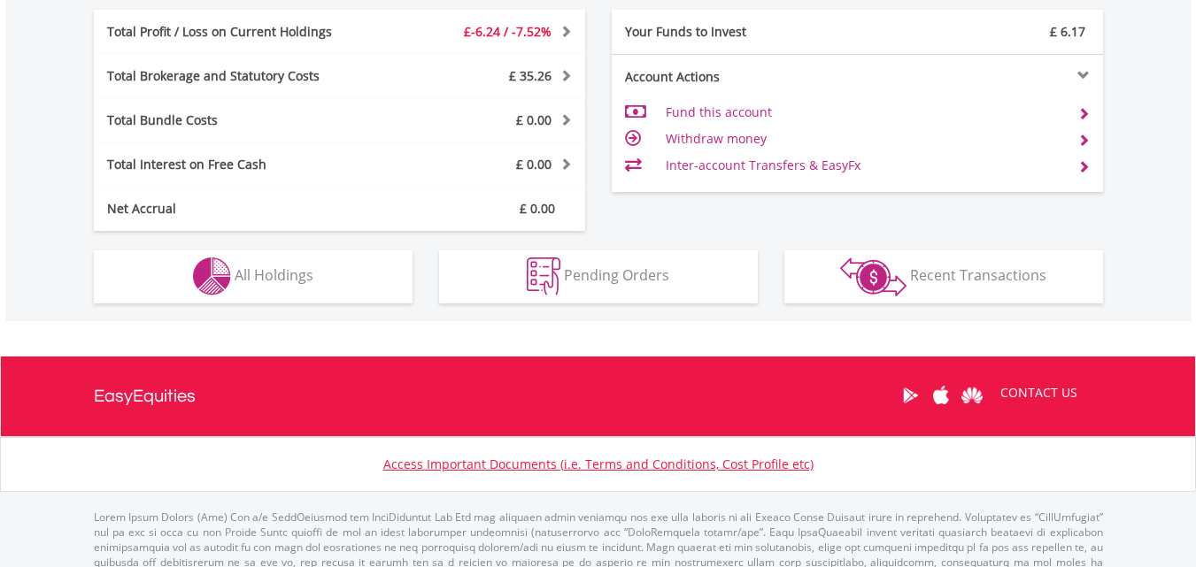 This screenshot has height=567, width=1196. Describe the element at coordinates (144, 396) in the screenshot. I see `a: EasyEquities` at that location.